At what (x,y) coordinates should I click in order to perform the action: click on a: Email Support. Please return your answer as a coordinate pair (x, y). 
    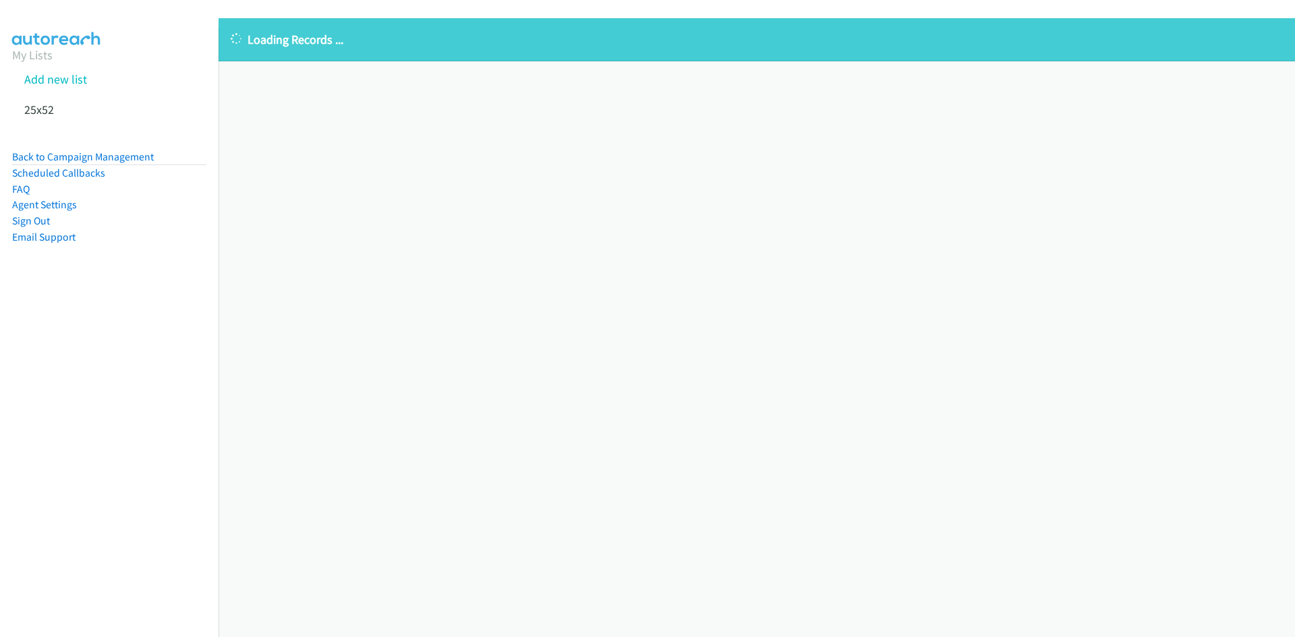
    Looking at the image, I should click on (44, 237).